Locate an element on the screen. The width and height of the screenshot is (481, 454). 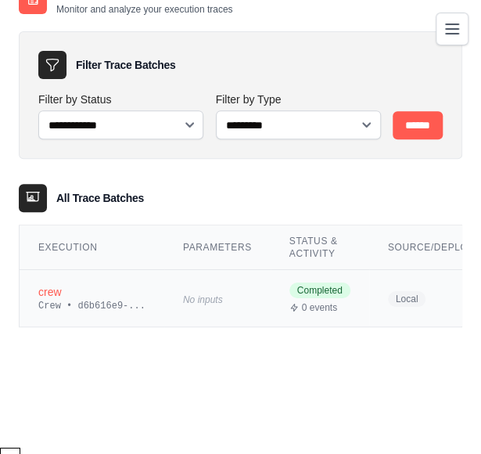
span: 0 events is located at coordinates (319, 307).